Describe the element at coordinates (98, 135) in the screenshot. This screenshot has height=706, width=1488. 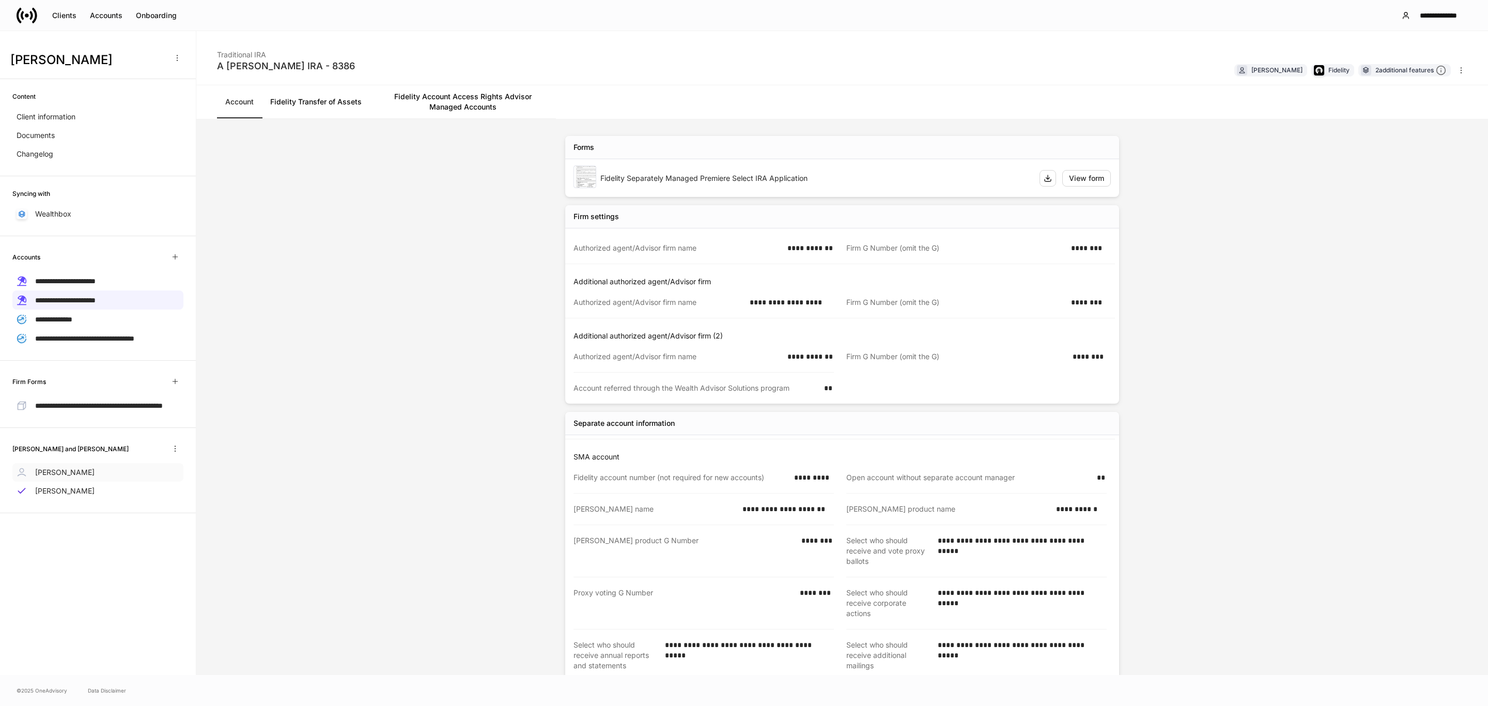
I see `a: Documents` at that location.